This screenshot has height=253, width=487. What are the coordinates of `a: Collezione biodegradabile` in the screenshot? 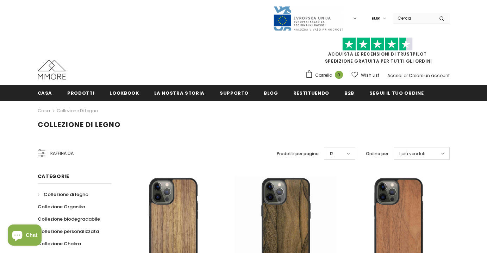 It's located at (69, 219).